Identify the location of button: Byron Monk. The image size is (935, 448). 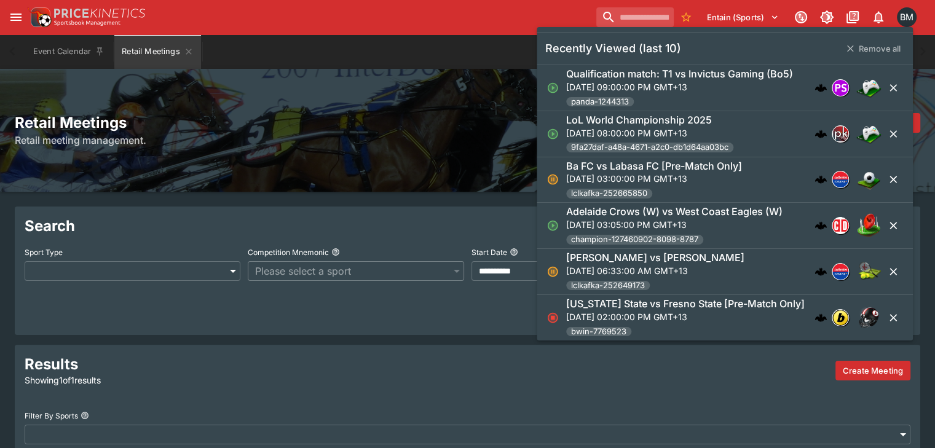
(907, 17).